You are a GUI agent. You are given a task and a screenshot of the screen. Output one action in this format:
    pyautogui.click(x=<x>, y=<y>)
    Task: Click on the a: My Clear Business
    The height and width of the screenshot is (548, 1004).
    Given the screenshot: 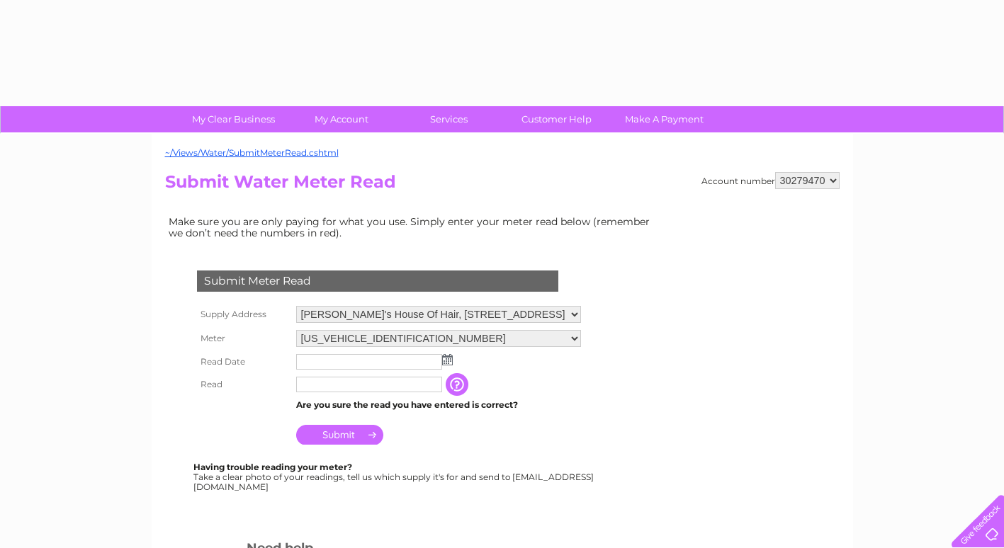 What is the action you would take?
    pyautogui.click(x=233, y=119)
    